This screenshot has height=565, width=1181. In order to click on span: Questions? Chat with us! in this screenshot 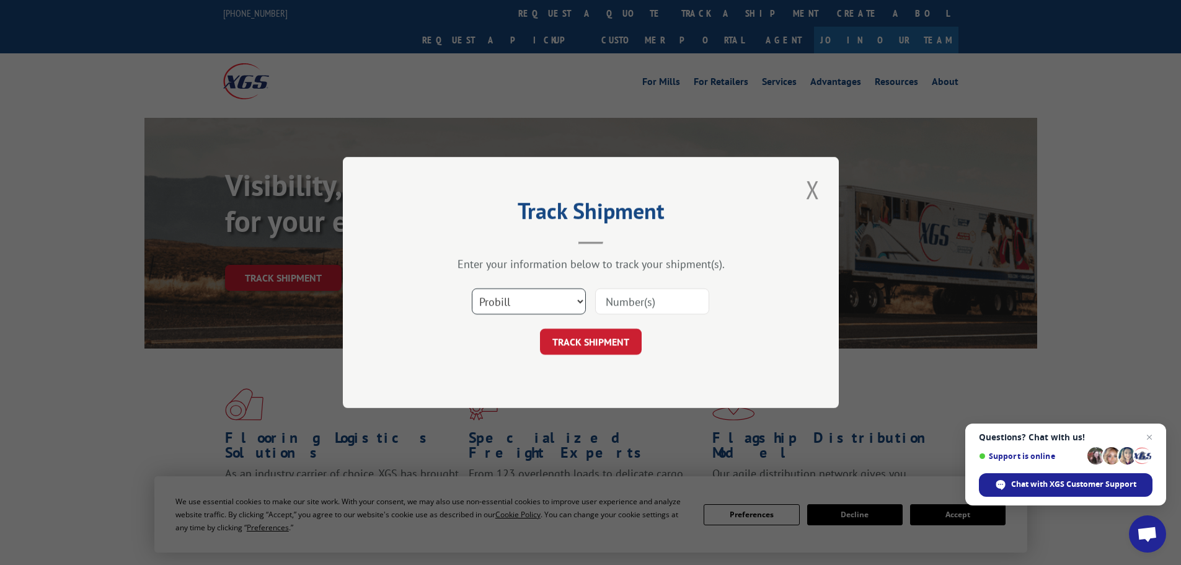, I will do `click(1066, 437)`.